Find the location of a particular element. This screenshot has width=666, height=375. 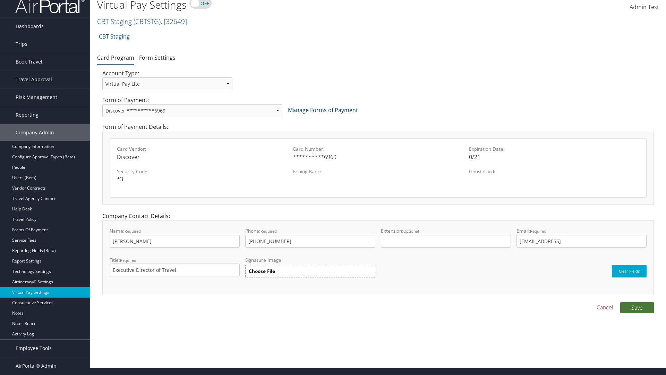

a: Cancel is located at coordinates (605, 307).